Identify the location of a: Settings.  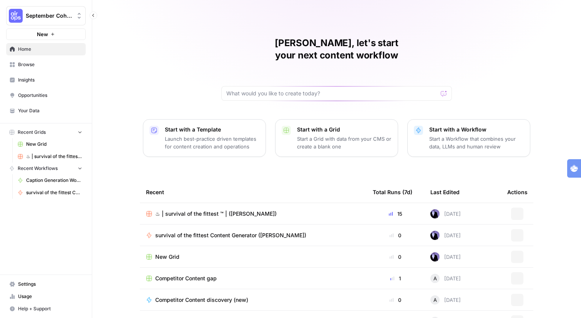
(46, 284).